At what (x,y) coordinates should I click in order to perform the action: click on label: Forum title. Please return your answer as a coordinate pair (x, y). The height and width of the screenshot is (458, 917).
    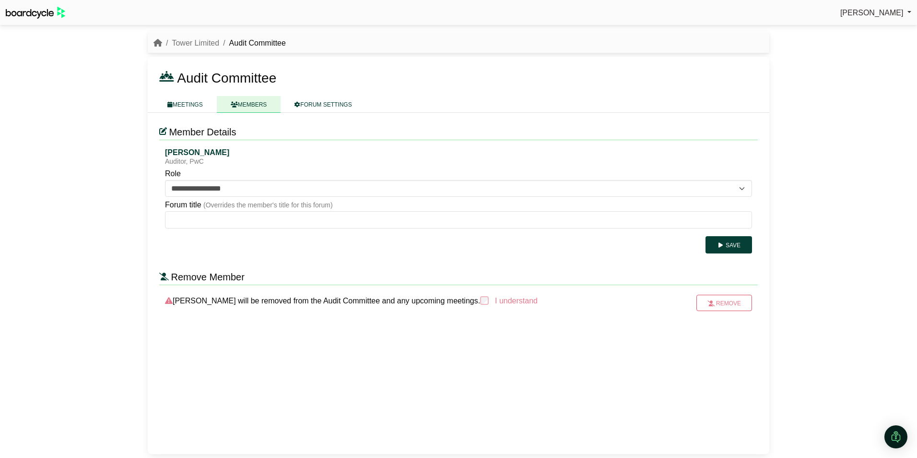
    Looking at the image, I should click on (183, 205).